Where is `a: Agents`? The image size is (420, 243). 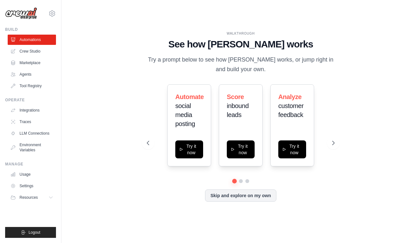 a: Agents is located at coordinates (32, 74).